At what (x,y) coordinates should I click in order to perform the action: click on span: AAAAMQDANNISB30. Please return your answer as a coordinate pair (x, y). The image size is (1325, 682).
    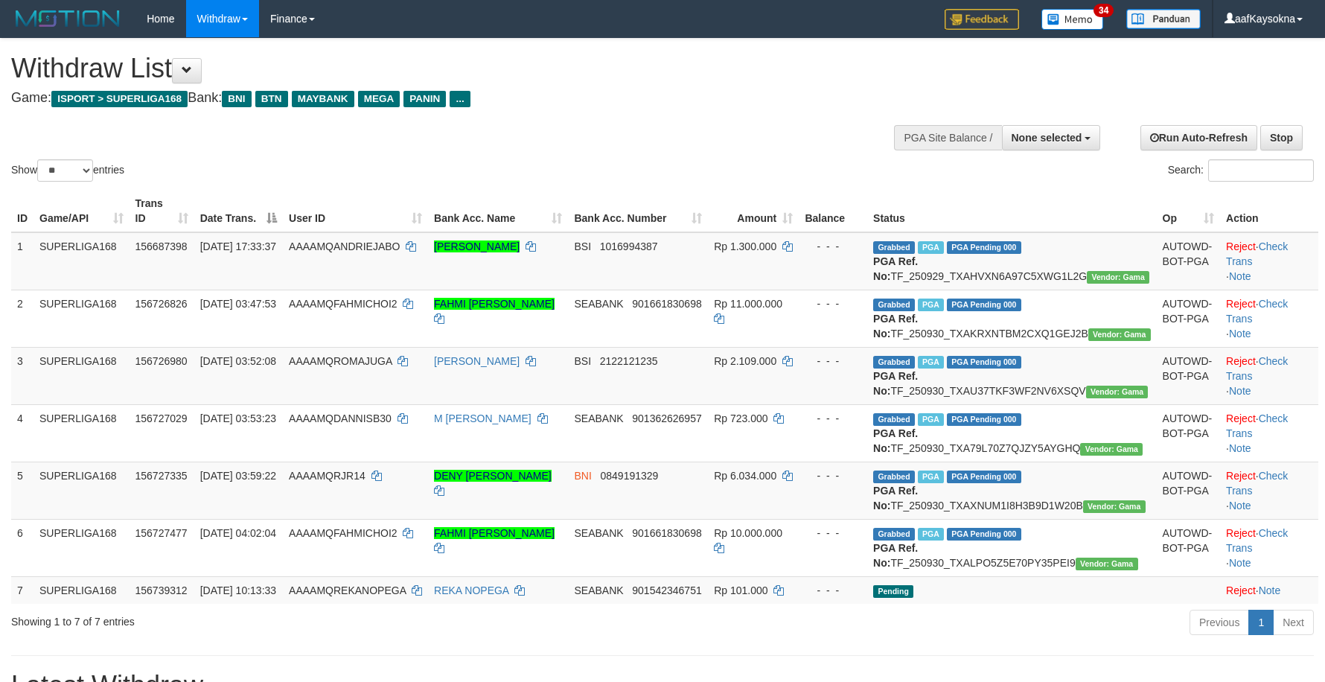
    Looking at the image, I should click on (340, 418).